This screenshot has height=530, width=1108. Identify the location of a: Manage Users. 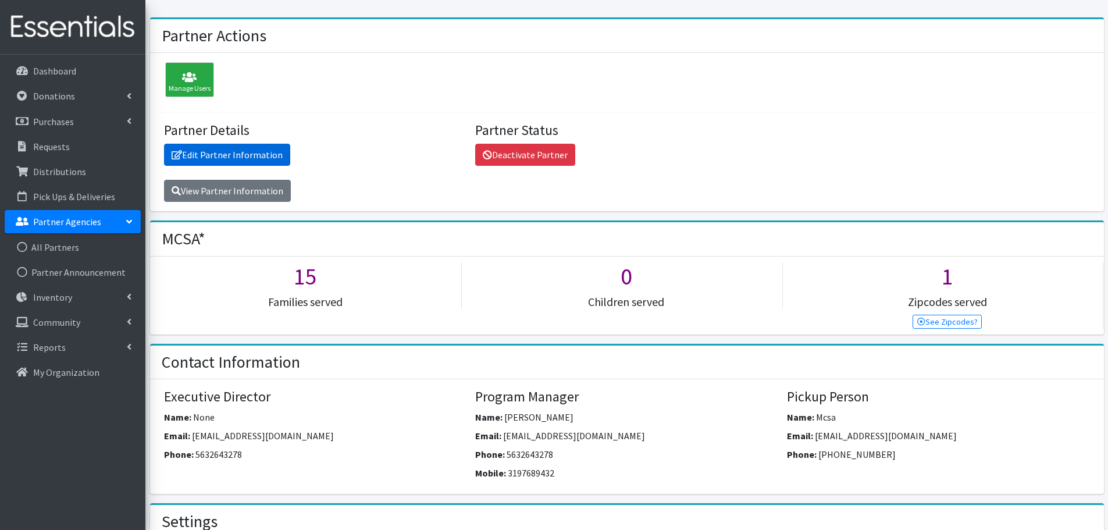
(187, 81).